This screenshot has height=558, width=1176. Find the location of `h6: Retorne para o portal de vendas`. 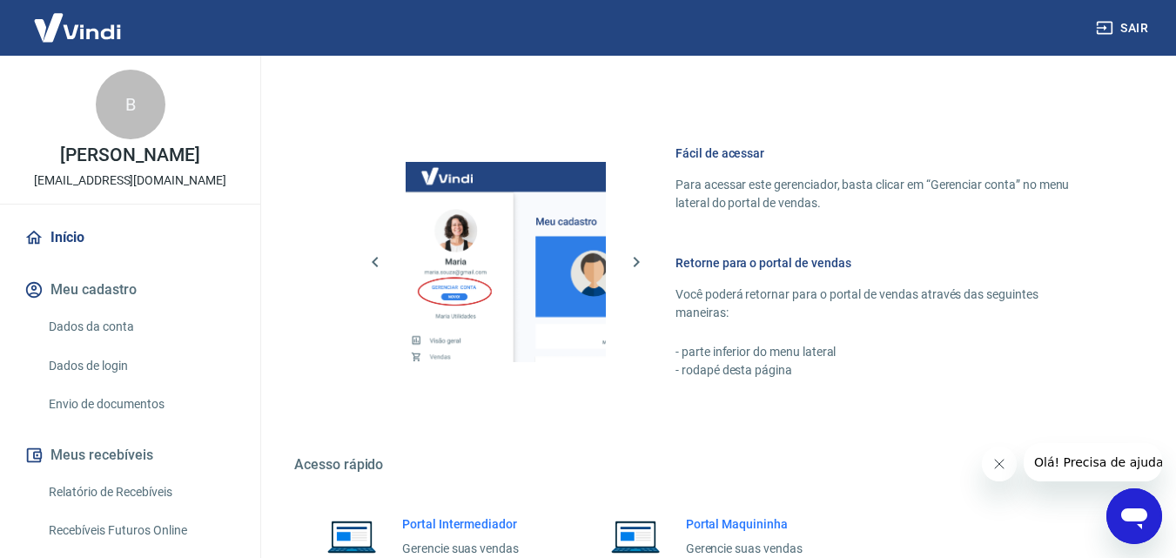

h6: Retorne para o portal de vendas is located at coordinates (883, 263).